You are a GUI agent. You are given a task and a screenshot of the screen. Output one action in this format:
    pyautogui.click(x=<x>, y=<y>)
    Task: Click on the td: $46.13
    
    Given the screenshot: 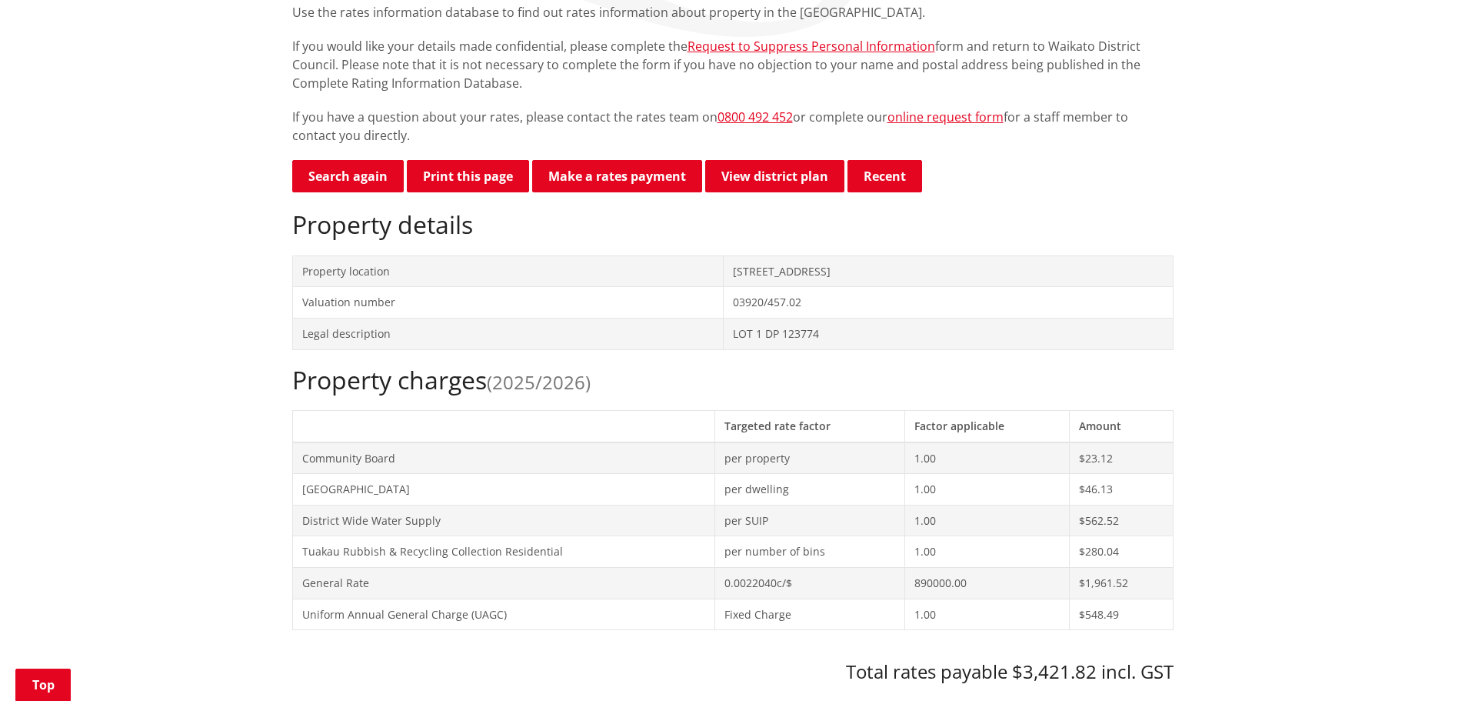 What is the action you would take?
    pyautogui.click(x=1121, y=489)
    